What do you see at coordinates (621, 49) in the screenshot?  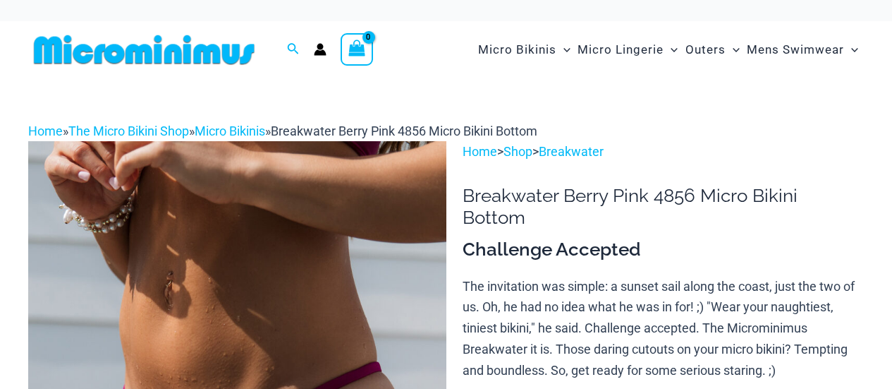 I see `span: Micro Lingerie` at bounding box center [621, 49].